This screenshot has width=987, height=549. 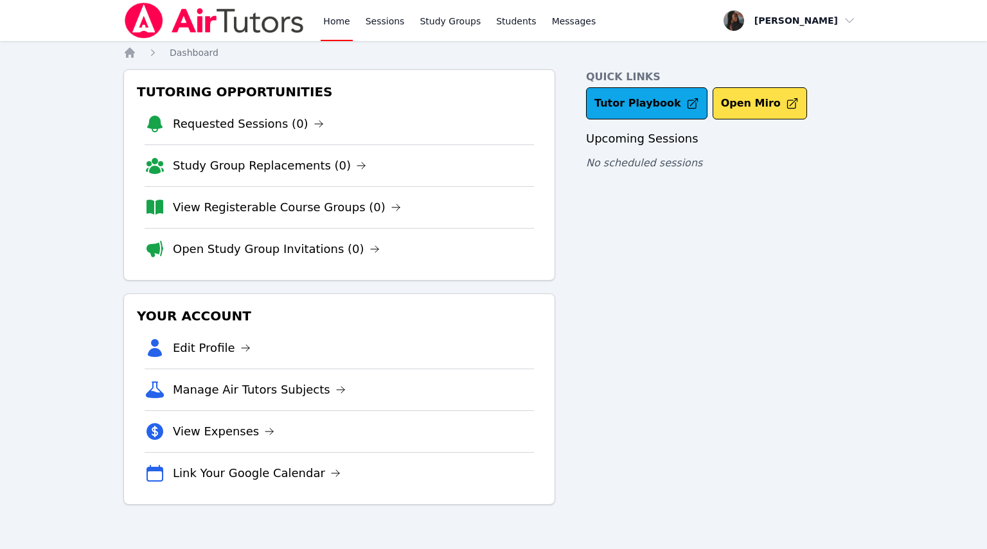 I want to click on span: No scheduled sessions, so click(x=644, y=163).